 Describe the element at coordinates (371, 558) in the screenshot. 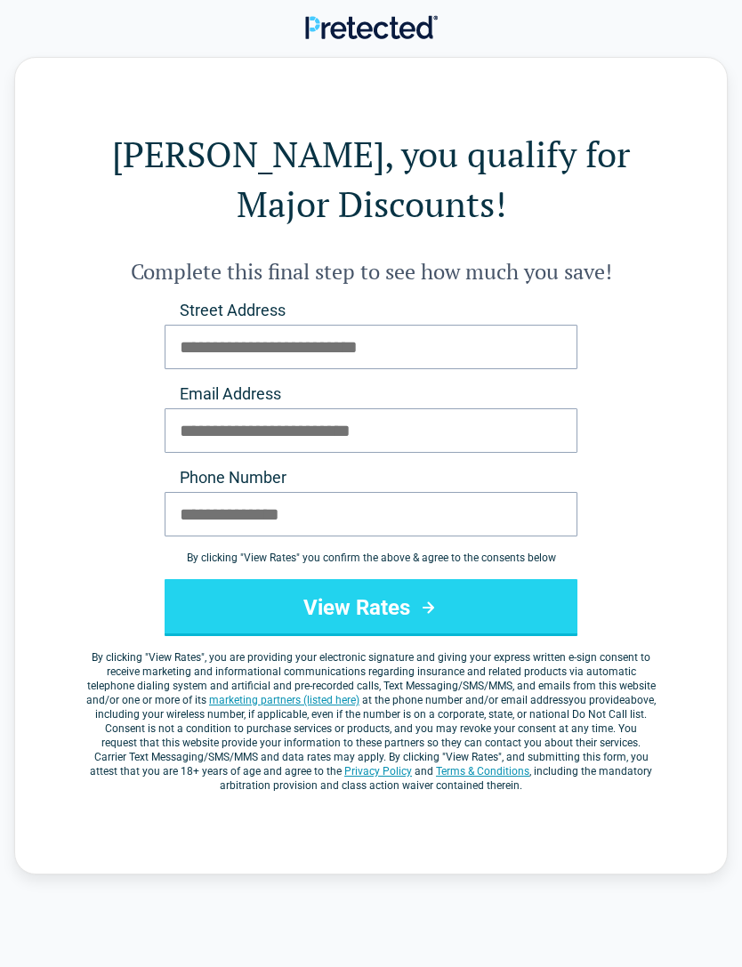

I see `div: By clicking " View Rates " you confirm the above & agree to the consents below` at that location.